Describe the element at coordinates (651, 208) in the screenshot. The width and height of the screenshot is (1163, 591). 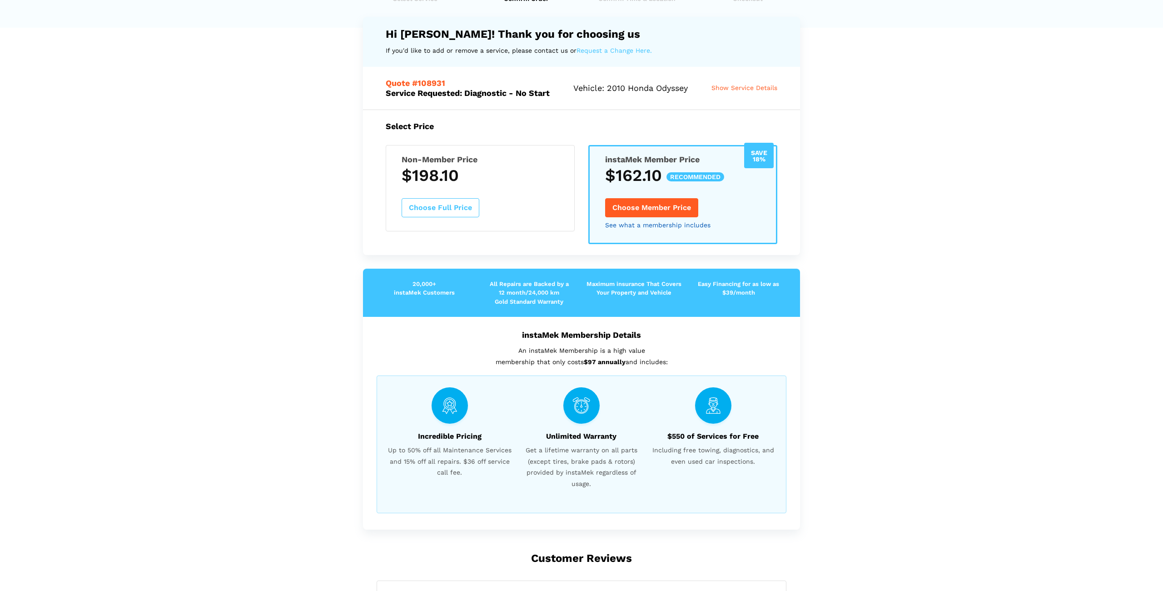
I see `button: Choose Member Price` at that location.